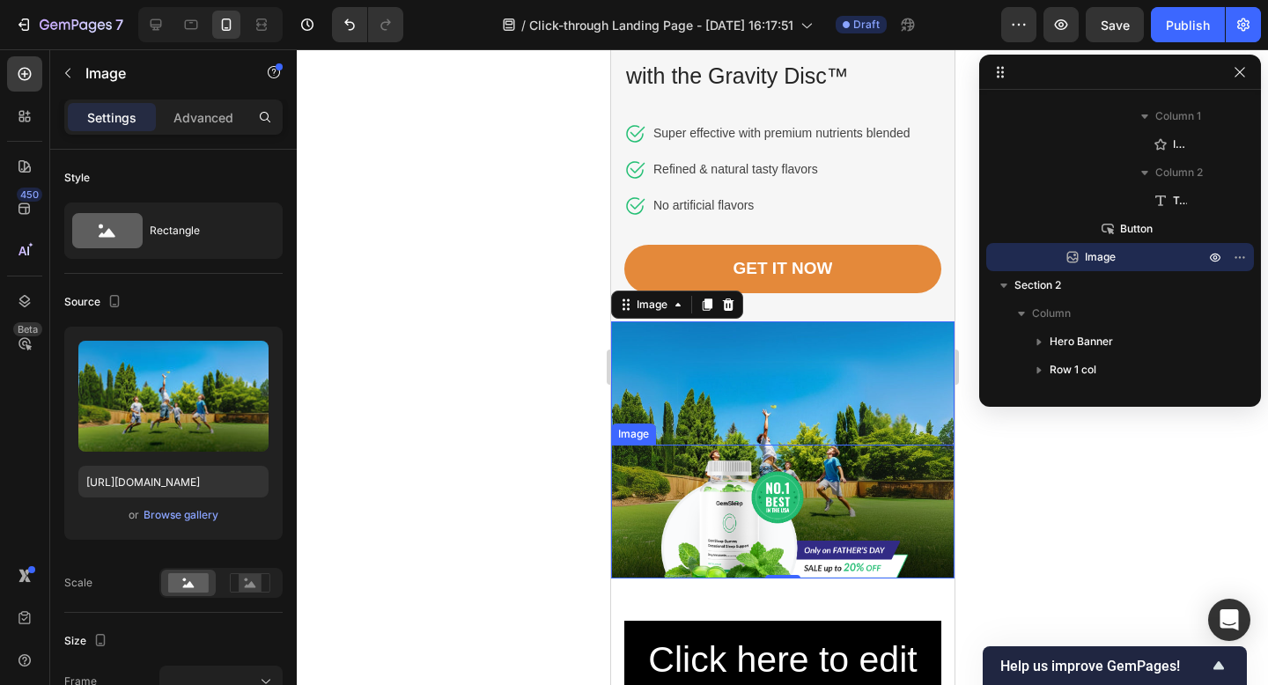  What do you see at coordinates (172, 27) in the screenshot?
I see `p: with the Gravity Disc™` at bounding box center [172, 27].